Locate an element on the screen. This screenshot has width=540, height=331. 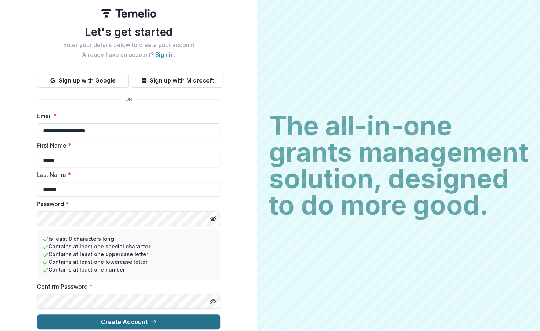
li: Is least 8 characters long is located at coordinates (129, 239).